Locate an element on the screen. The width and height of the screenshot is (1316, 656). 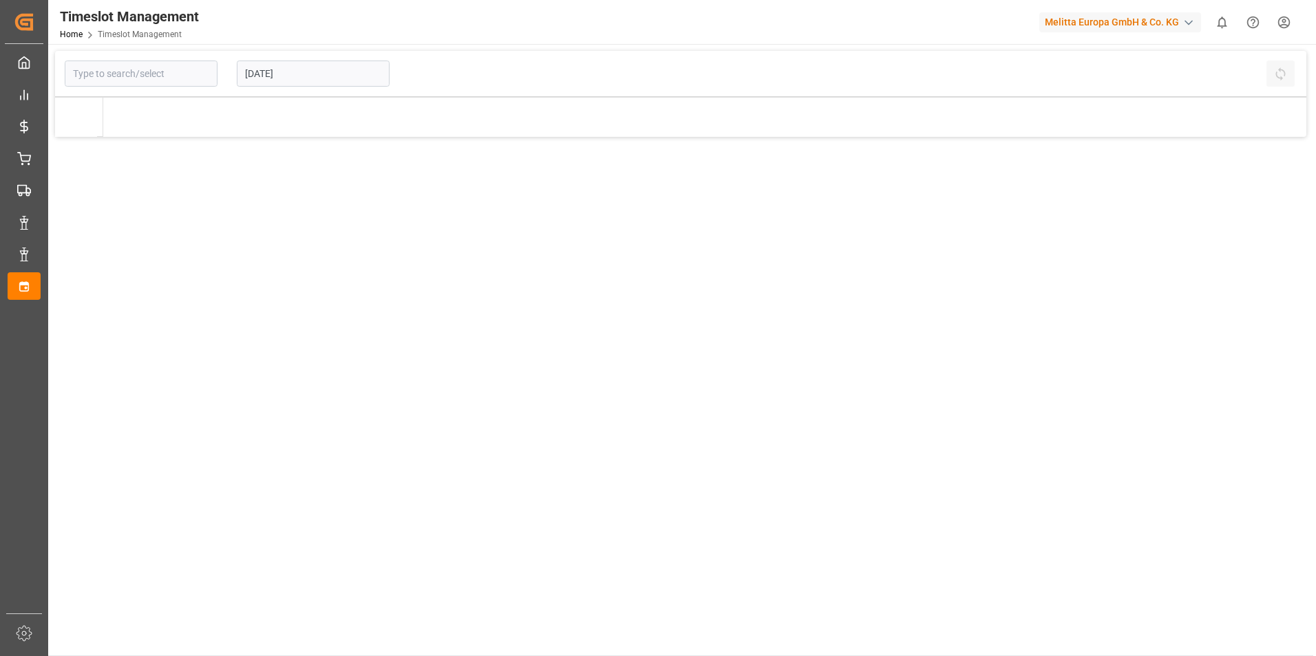
button: Melitta Europa GmbH & Co. KG is located at coordinates (1122, 22).